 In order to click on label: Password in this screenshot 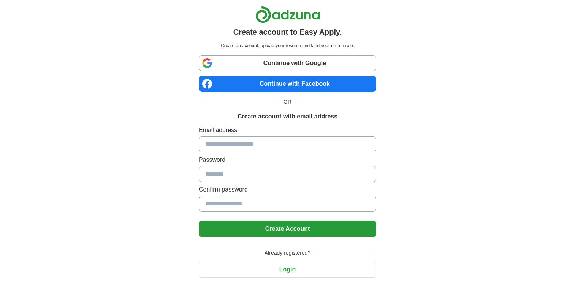, I will do `click(287, 160)`.